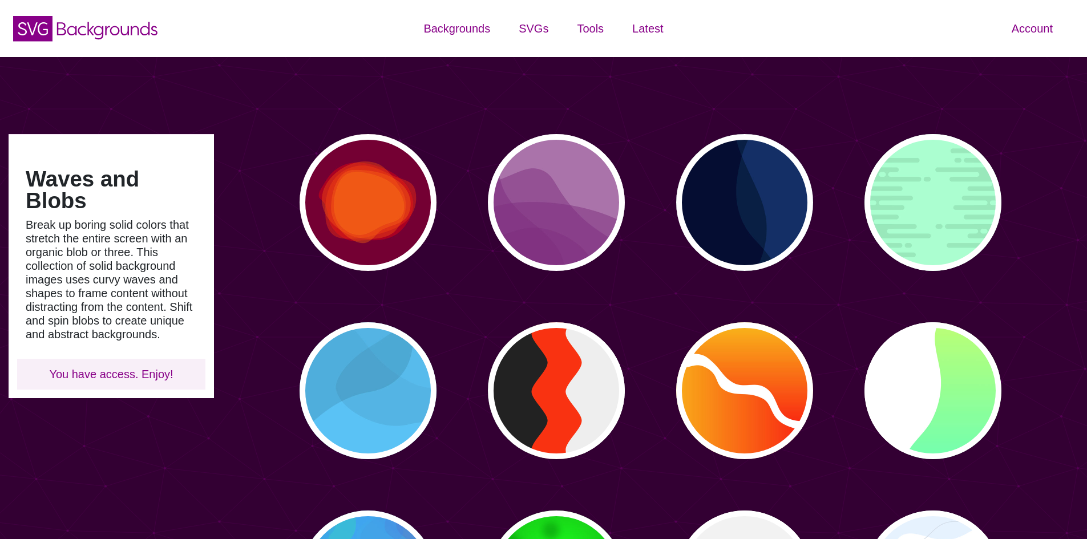 This screenshot has width=1087, height=539. What do you see at coordinates (111, 280) in the screenshot?
I see `p: Break up boring solid colors that stretch the entire screen with an organic blob or three. This c...` at bounding box center [111, 280].